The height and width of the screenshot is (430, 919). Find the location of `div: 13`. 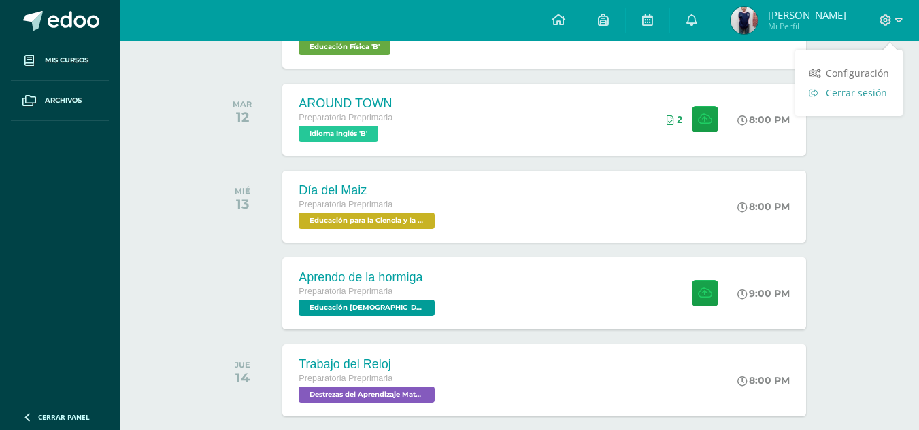

div: 13 is located at coordinates (242, 204).